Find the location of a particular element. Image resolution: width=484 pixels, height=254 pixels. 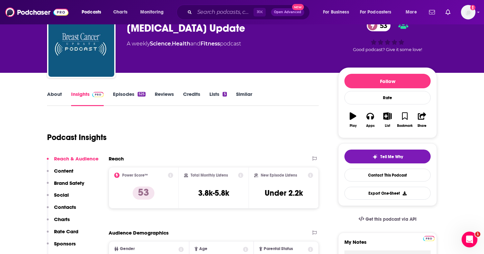

button: tell me why sparkleTell Me Why is located at coordinates (388, 156).